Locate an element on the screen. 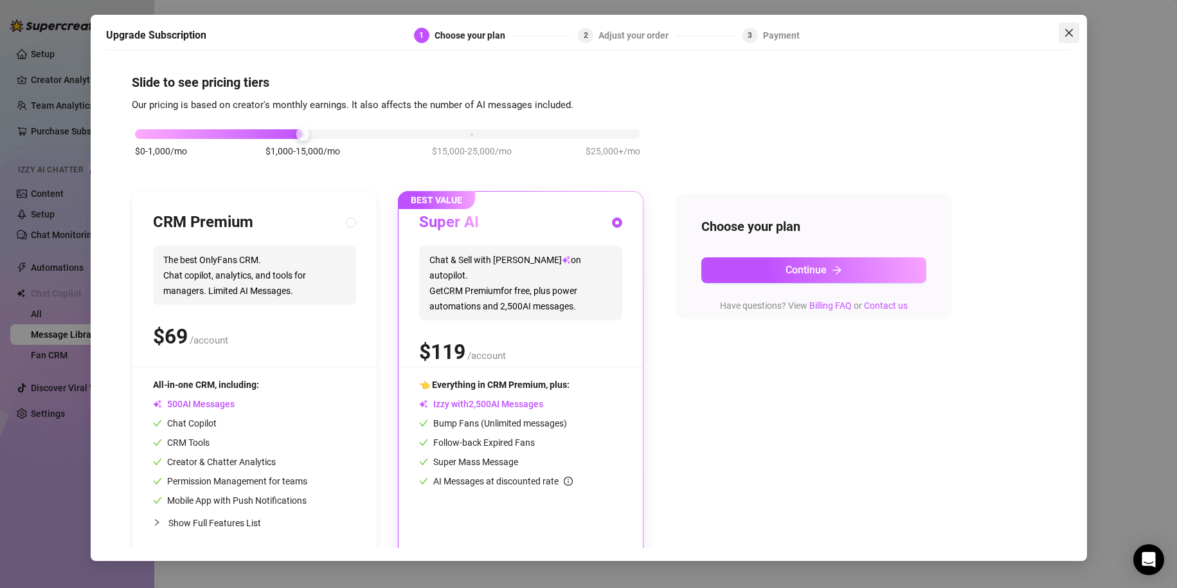 Image resolution: width=1177 pixels, height=588 pixels. span: 3 is located at coordinates (750, 35).